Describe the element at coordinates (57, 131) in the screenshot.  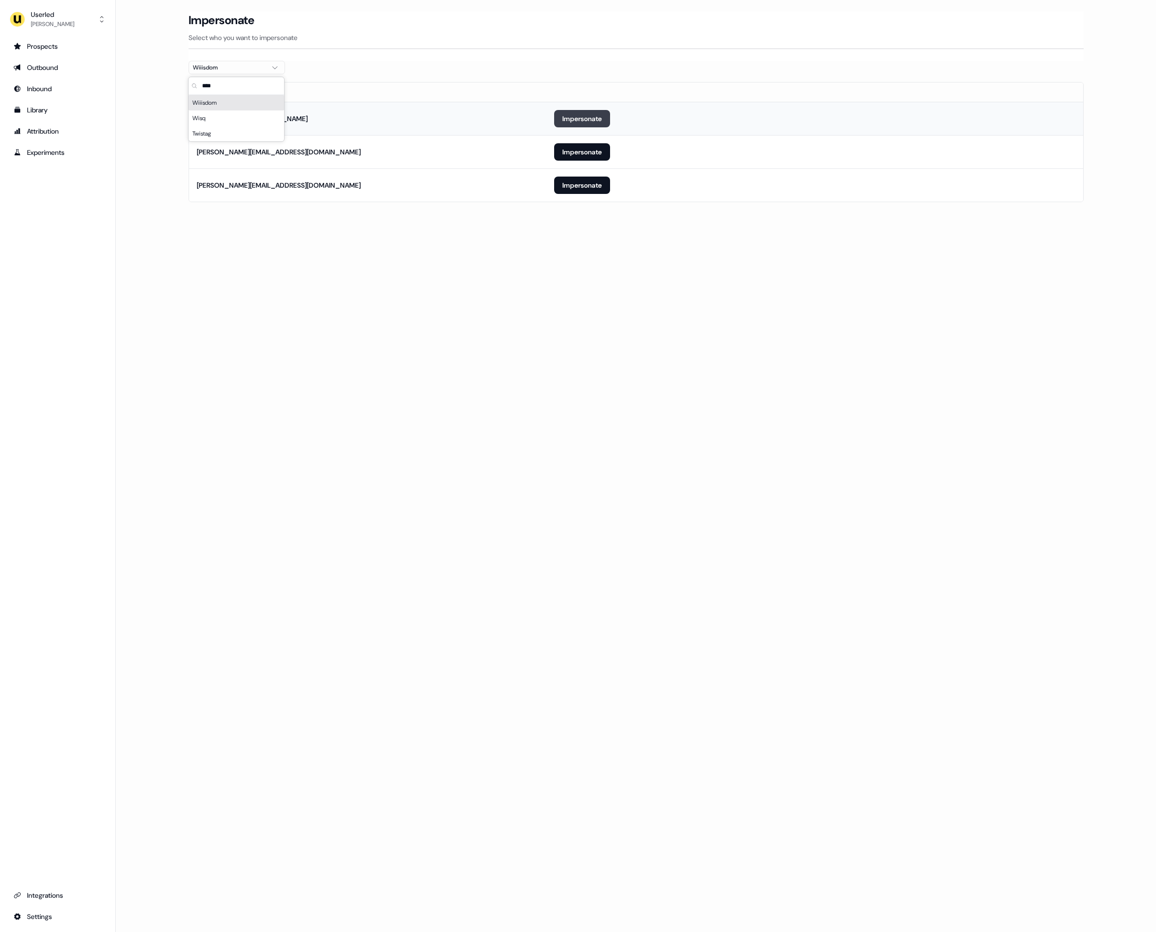
I see `div: Attribution` at that location.